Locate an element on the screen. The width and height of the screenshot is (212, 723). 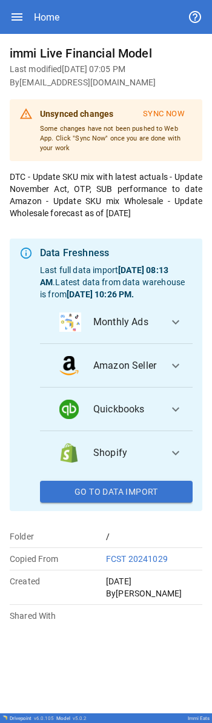
button: Sync Now is located at coordinates (164, 114).